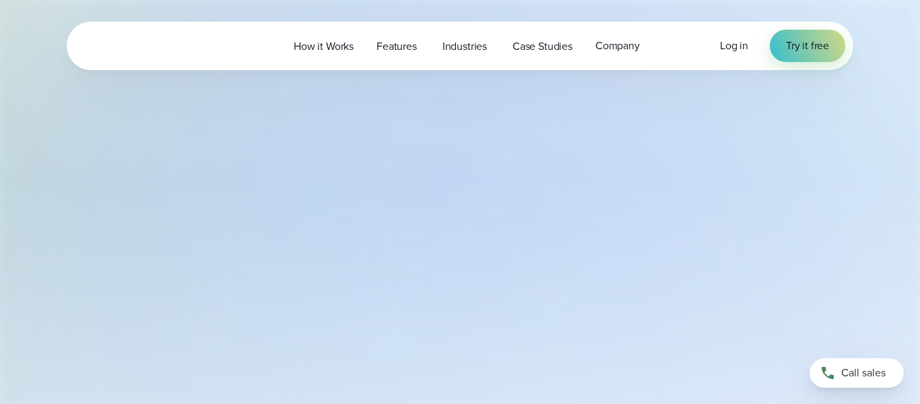  Describe the element at coordinates (864, 373) in the screenshot. I see `span: Call sales` at that location.